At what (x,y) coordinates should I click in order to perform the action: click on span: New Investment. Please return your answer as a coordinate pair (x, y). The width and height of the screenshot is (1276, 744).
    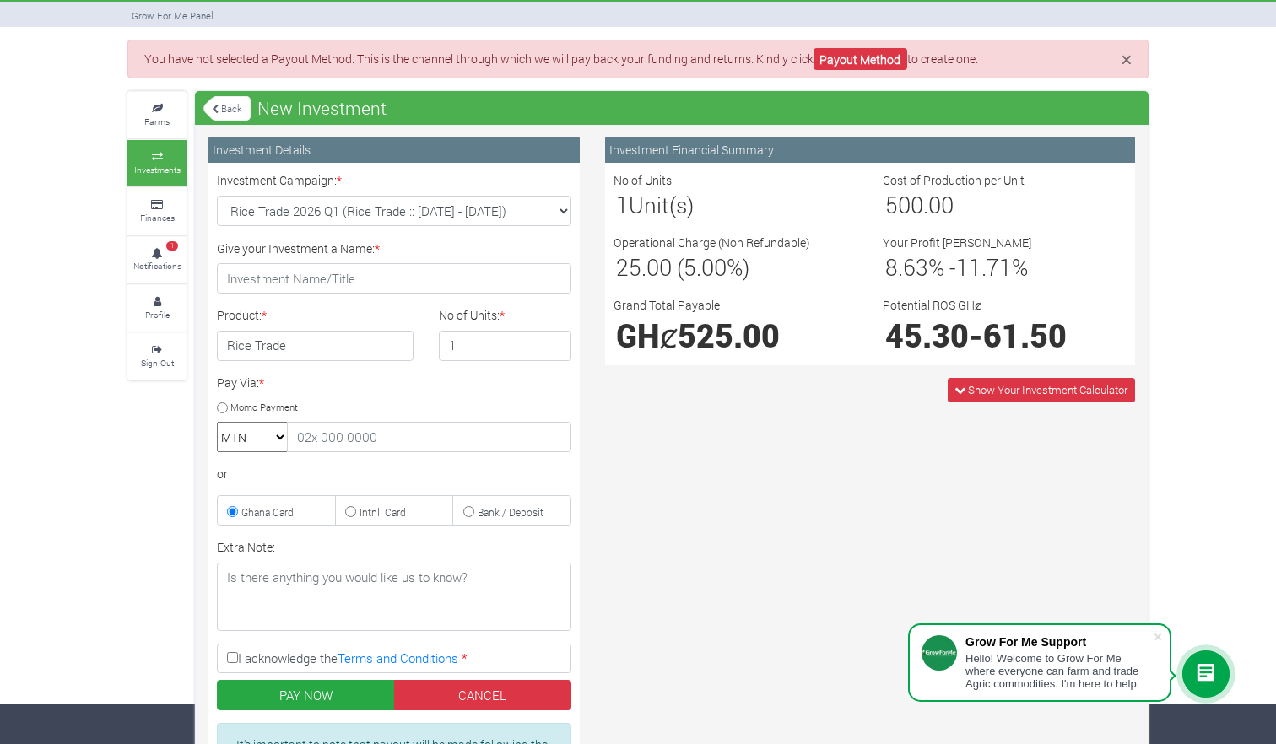
    Looking at the image, I should click on (322, 108).